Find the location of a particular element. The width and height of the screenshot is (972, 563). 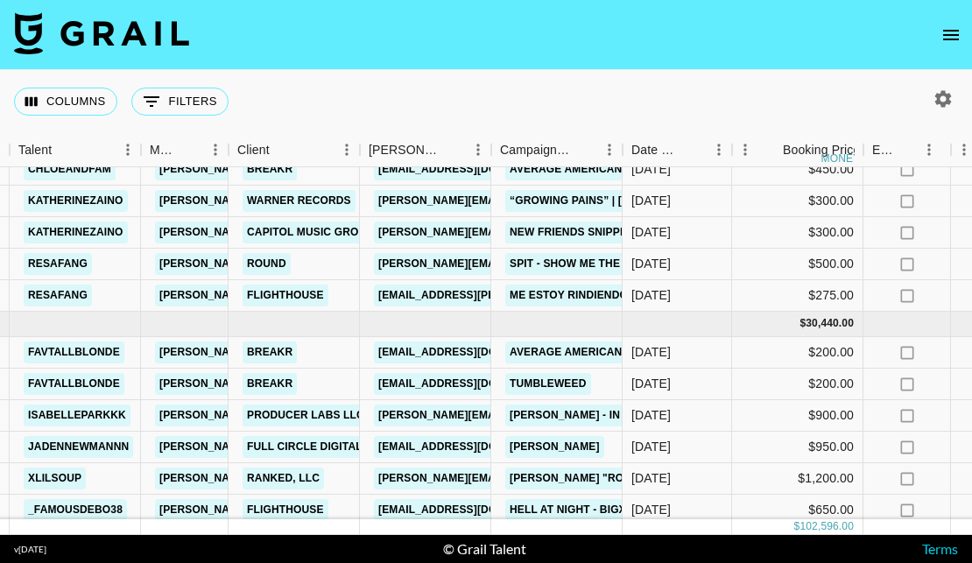

a: Ranked, LLC is located at coordinates (283, 478).